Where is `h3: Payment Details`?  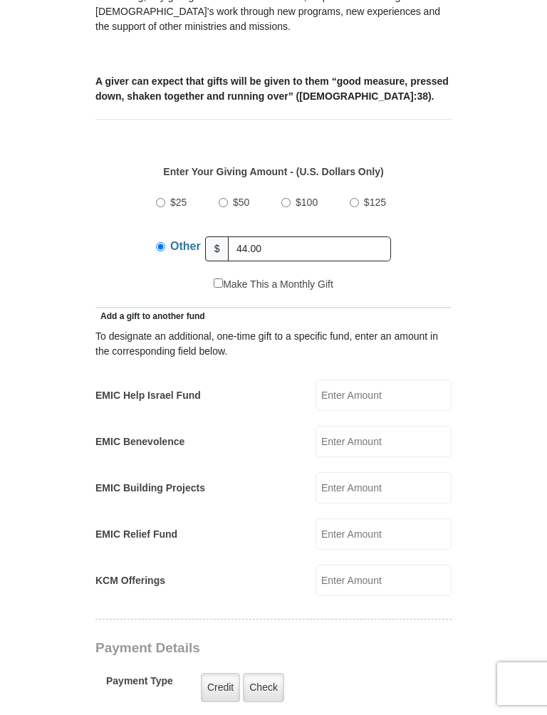 h3: Payment Details is located at coordinates (277, 648).